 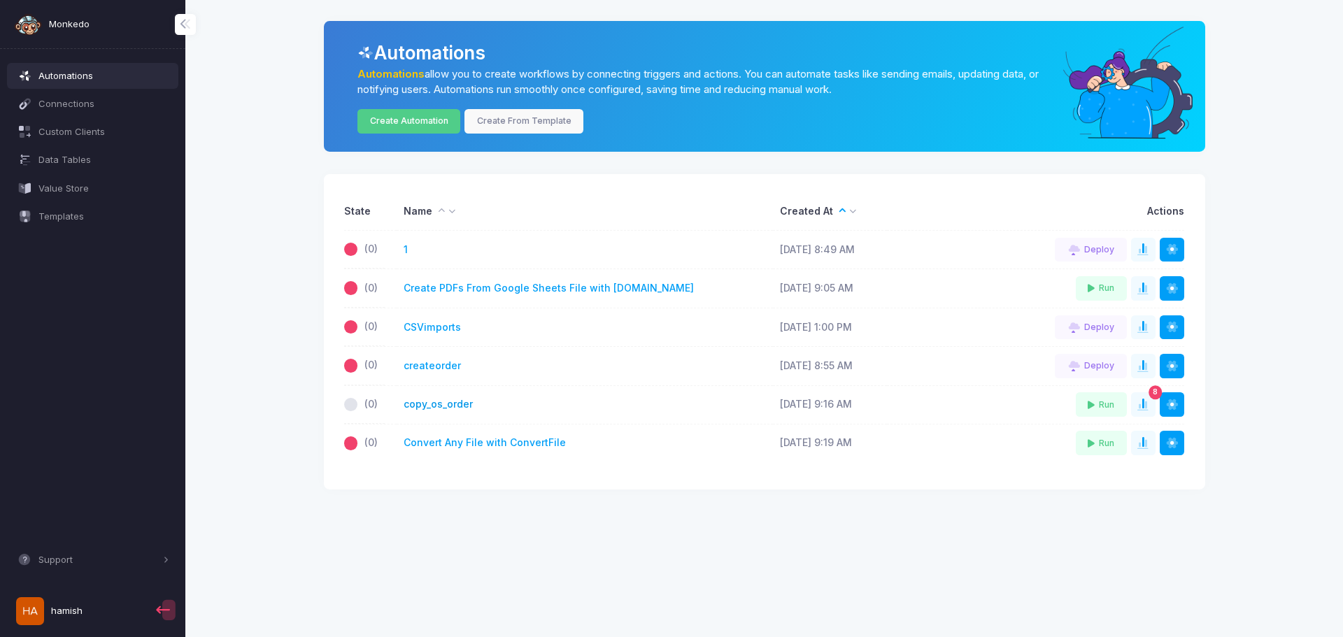 I want to click on span: Data Tables, so click(x=103, y=160).